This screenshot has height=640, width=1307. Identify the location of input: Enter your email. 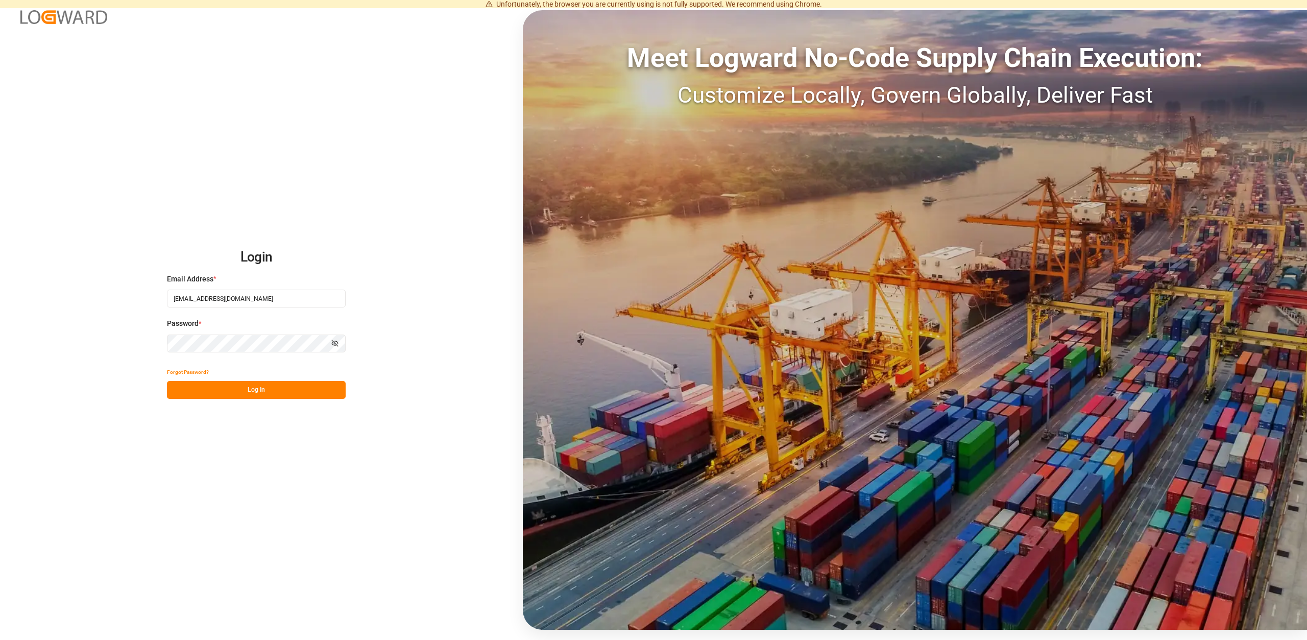
(256, 298).